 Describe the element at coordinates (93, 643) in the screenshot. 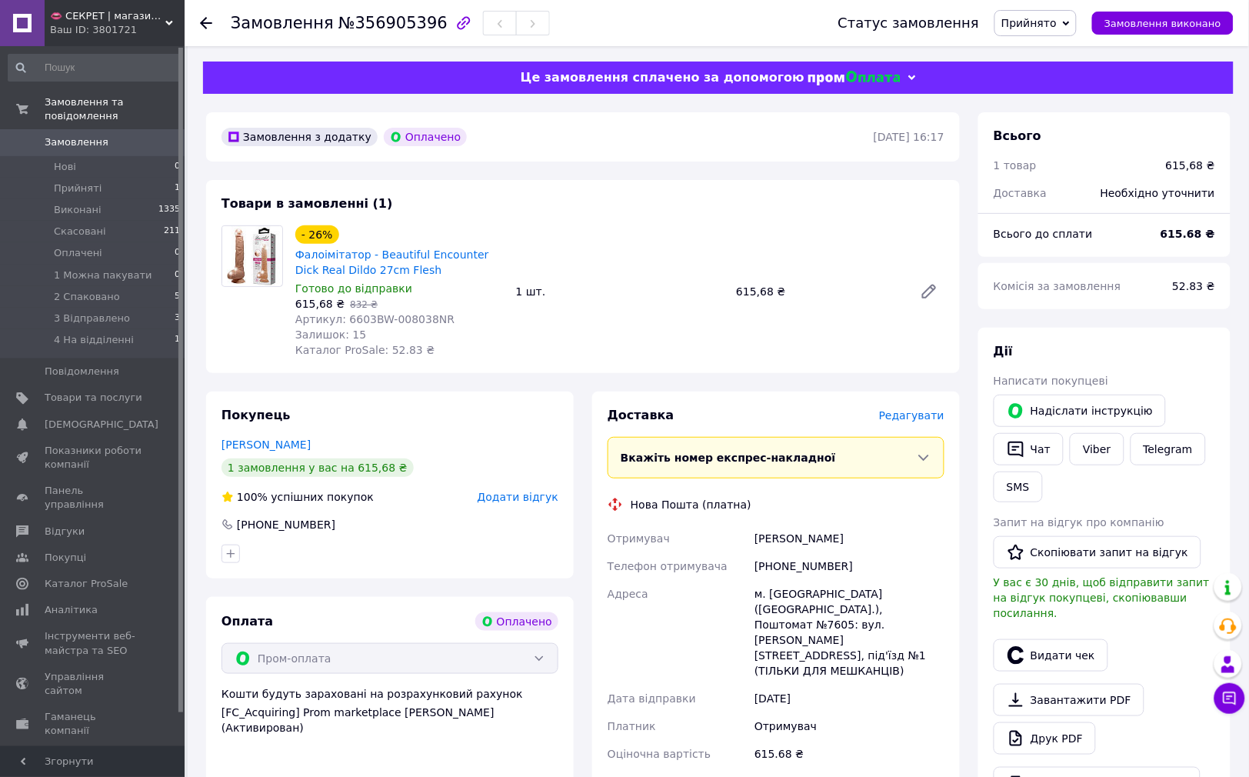

I see `span: Інструменти веб-майстра та SEO` at that location.